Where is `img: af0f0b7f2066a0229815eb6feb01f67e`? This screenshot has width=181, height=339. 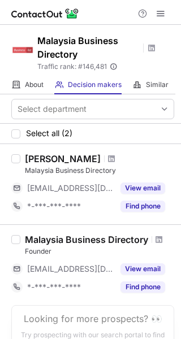 img: af0f0b7f2066a0229815eb6feb01f67e is located at coordinates (23, 50).